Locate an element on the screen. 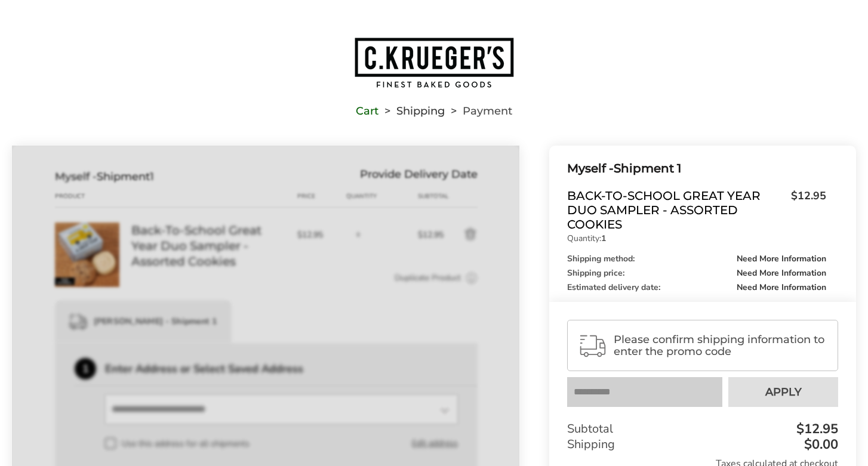 This screenshot has height=466, width=868. div: $12.95 is located at coordinates (816, 429).